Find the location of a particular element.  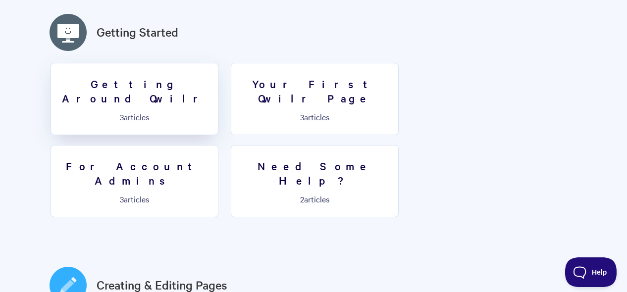

h3: Need Some Help? is located at coordinates (315, 173).